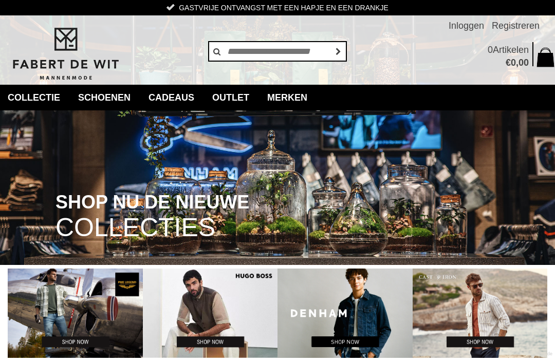 The width and height of the screenshot is (555, 363). Describe the element at coordinates (75, 313) in the screenshot. I see `img: PME` at that location.